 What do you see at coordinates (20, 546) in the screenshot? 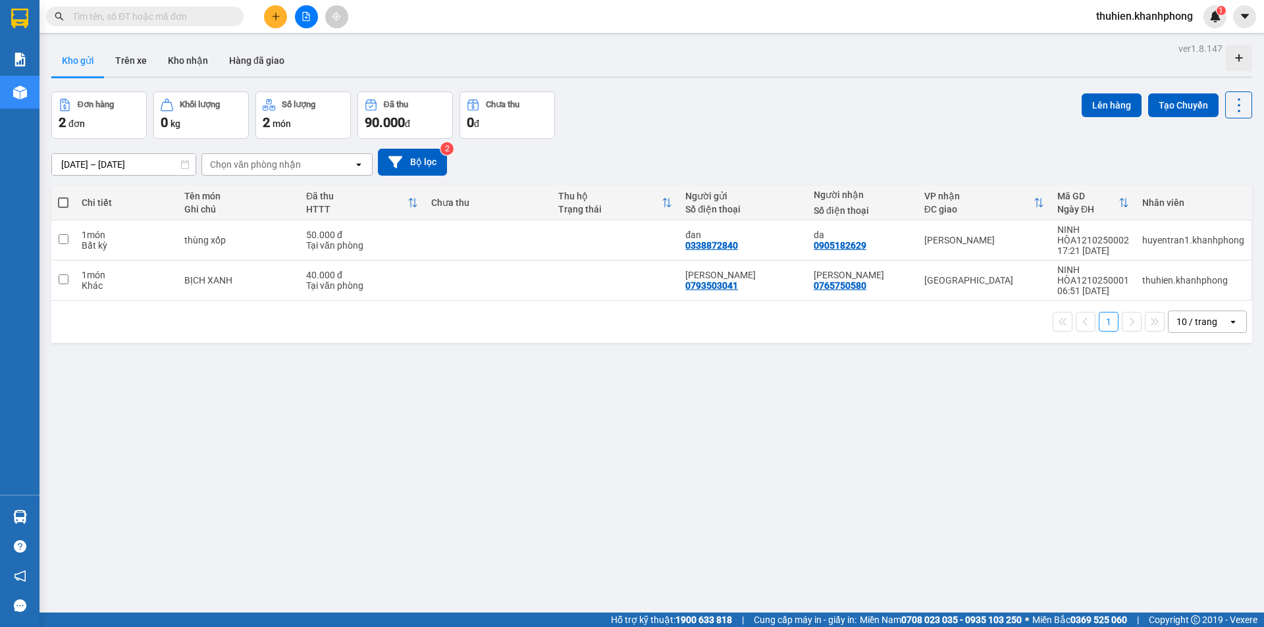
I see `span: question-circle` at bounding box center [20, 546].